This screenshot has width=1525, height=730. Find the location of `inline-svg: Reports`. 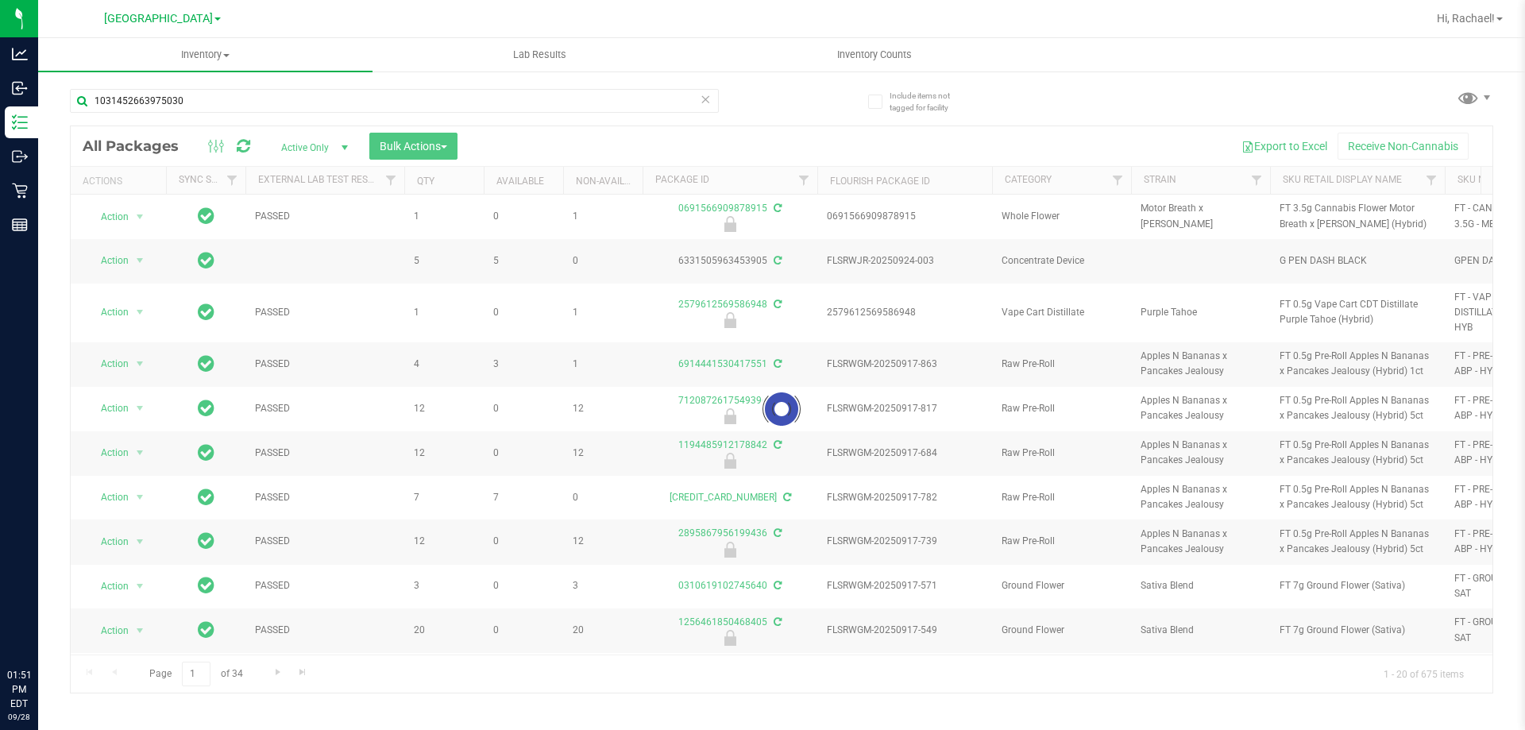

inline-svg: Reports is located at coordinates (20, 225).